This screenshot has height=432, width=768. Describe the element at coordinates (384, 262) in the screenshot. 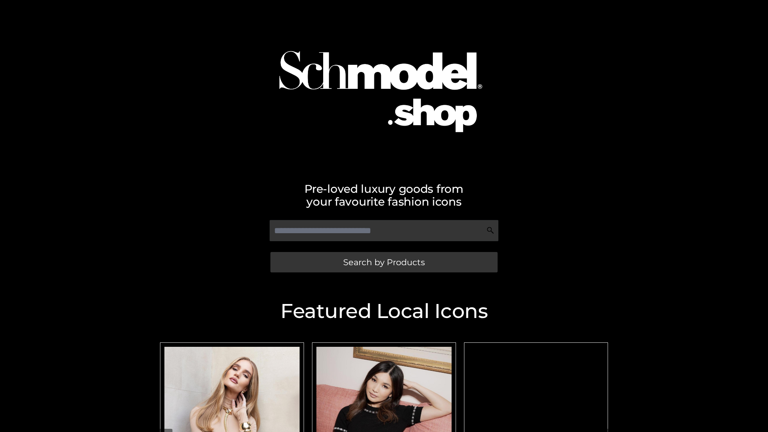

I see `a: Search by Products` at that location.